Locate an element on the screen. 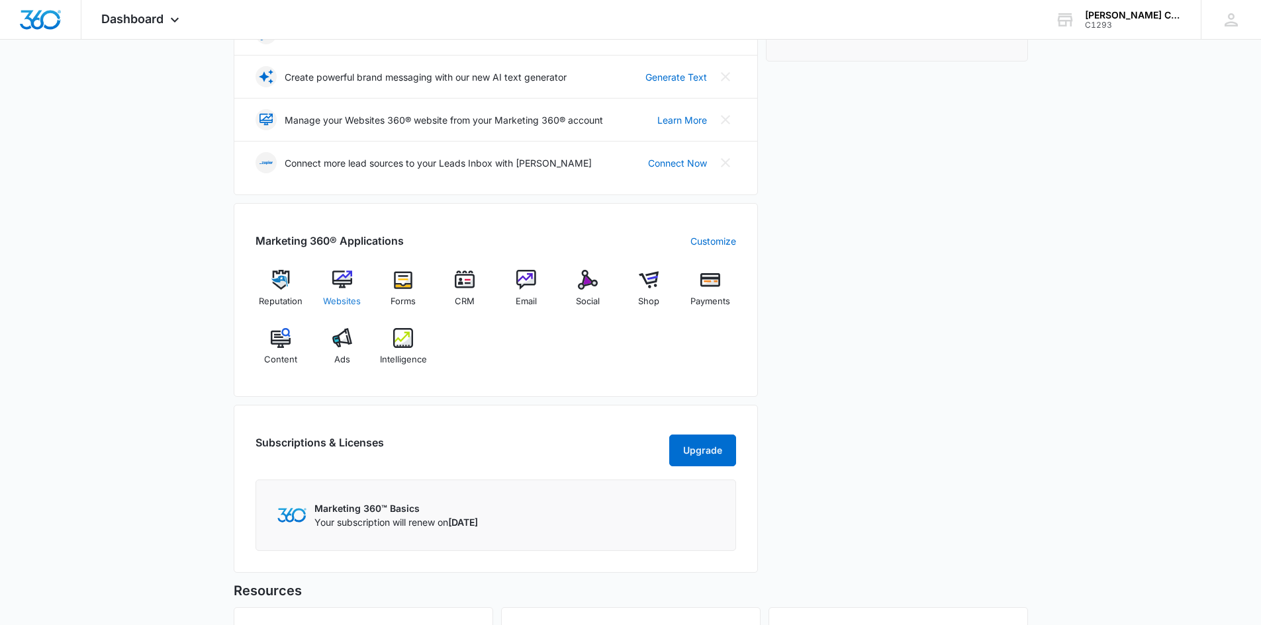 Image resolution: width=1261 pixels, height=625 pixels. span: Intelligence is located at coordinates (403, 360).